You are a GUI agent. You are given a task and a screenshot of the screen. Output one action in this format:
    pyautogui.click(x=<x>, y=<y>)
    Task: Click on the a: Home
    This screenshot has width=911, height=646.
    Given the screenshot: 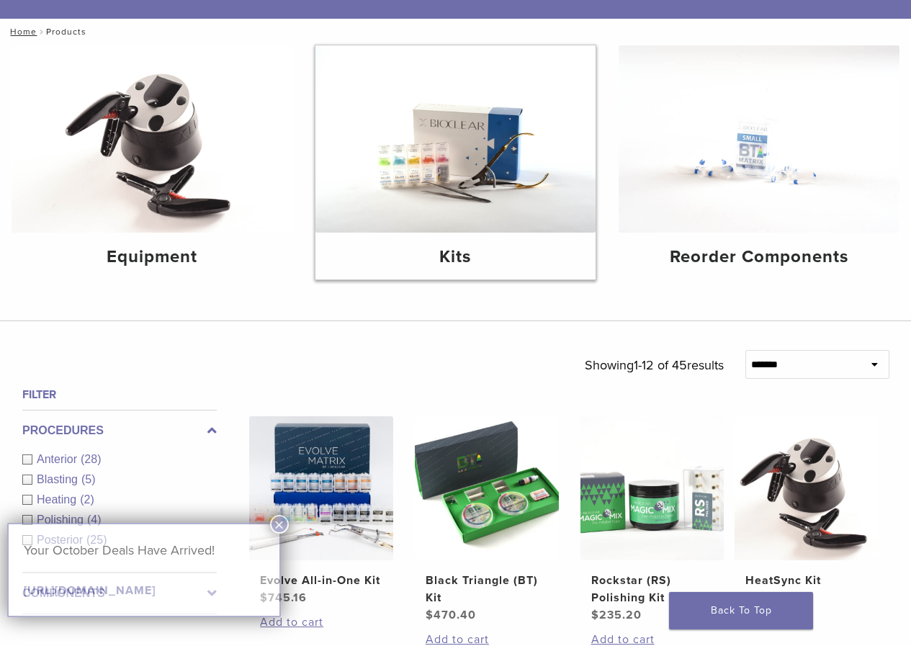 What is the action you would take?
    pyautogui.click(x=21, y=32)
    